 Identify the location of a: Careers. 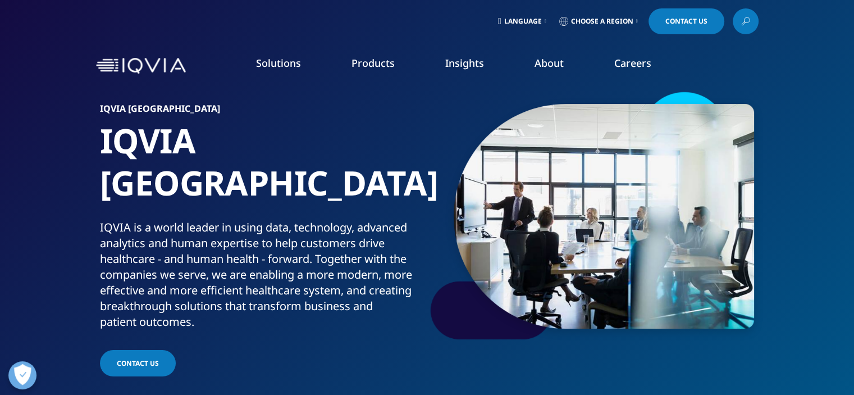
(633, 63).